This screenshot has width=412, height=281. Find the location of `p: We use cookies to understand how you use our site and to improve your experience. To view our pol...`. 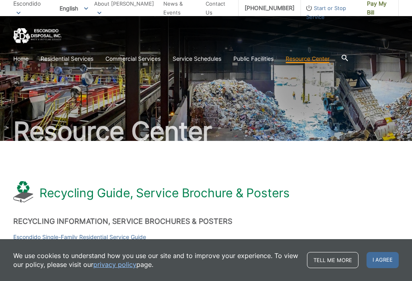

p: We use cookies to understand how you use our site and to improve your experience. To view our pol... is located at coordinates (156, 260).